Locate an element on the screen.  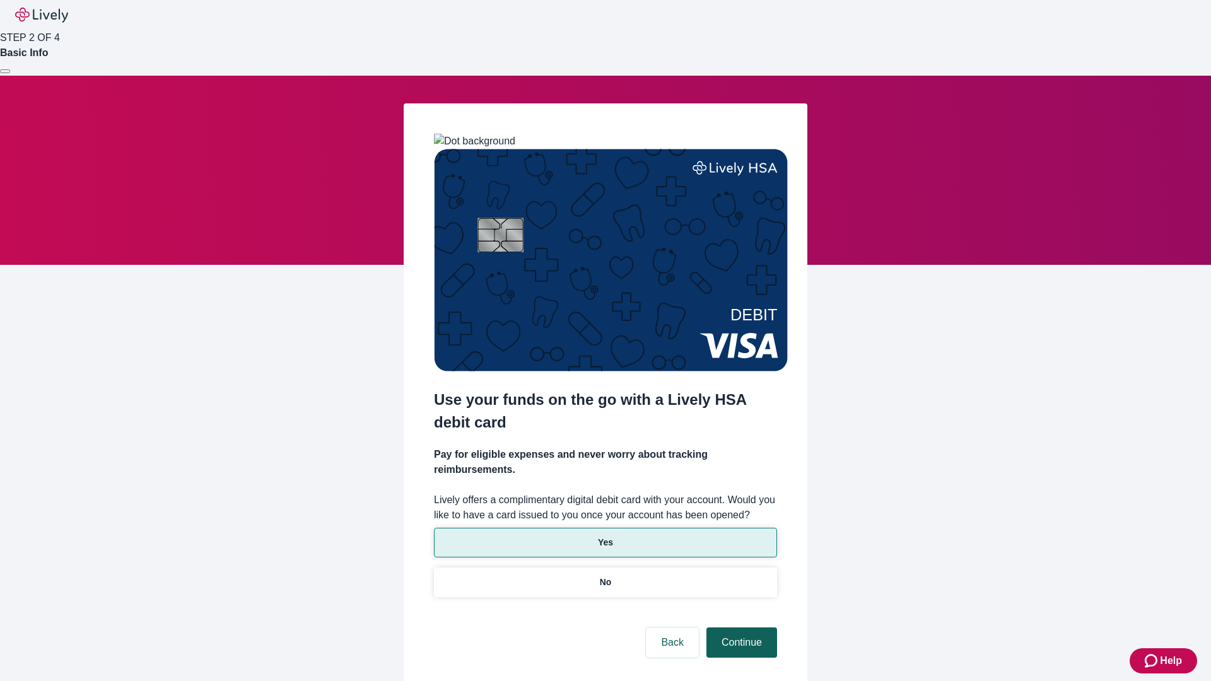
h2: Use your funds on the go with a Lively HSA debit card is located at coordinates (606, 411).